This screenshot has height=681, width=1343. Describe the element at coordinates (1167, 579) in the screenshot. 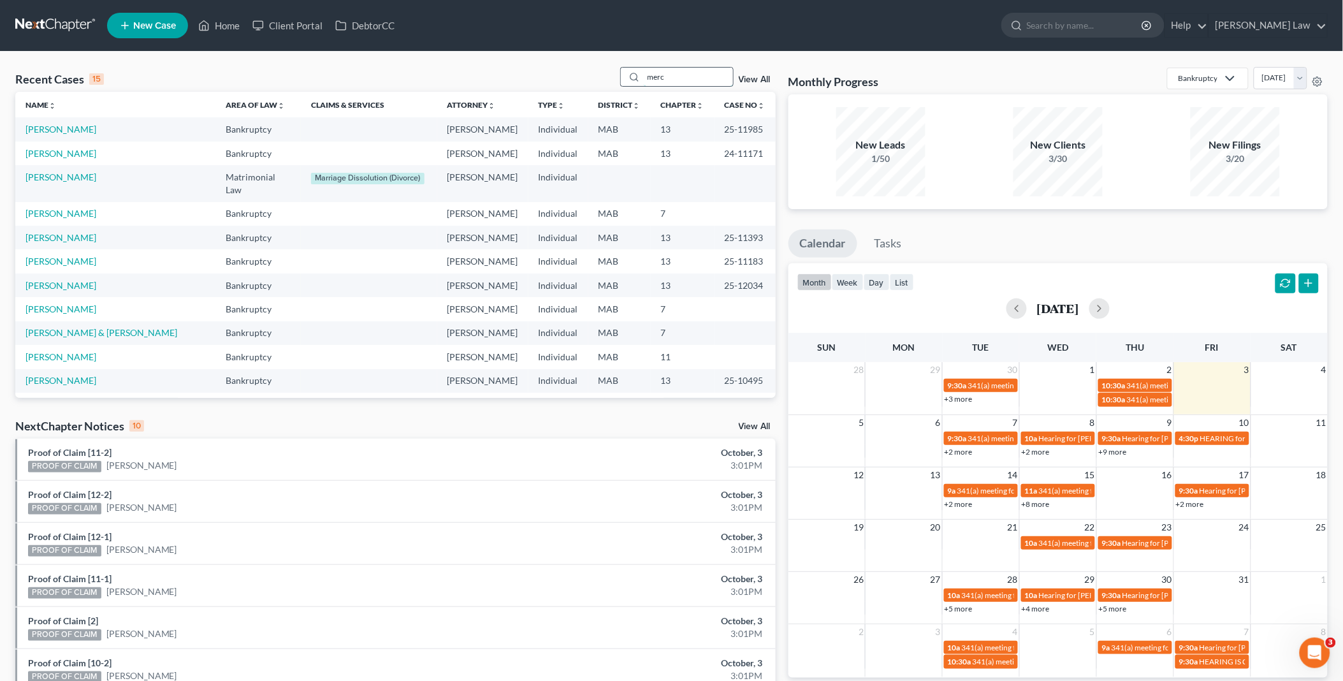

I see `span: 30` at that location.